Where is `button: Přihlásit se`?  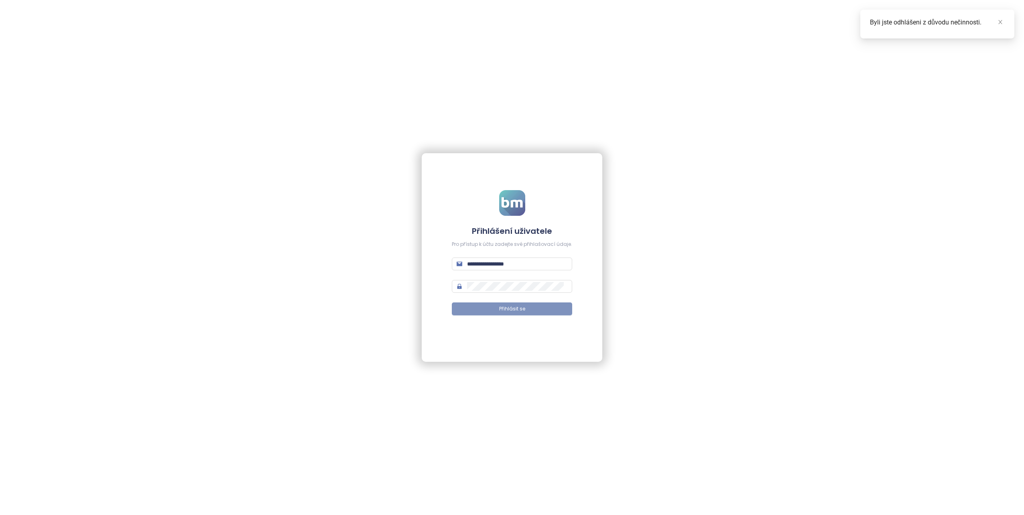
button: Přihlásit se is located at coordinates (512, 309).